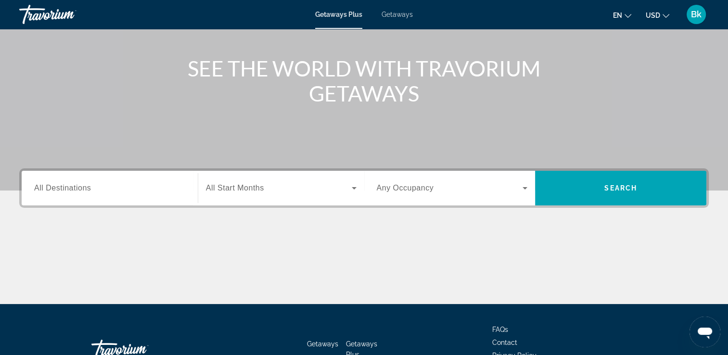 Image resolution: width=728 pixels, height=355 pixels. What do you see at coordinates (405, 188) in the screenshot?
I see `span: Any Occupancy` at bounding box center [405, 188].